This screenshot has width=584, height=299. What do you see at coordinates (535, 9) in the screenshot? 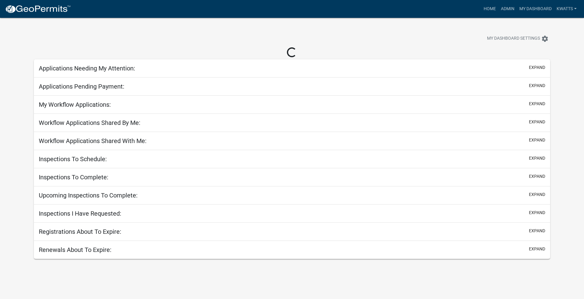
I see `a: My Dashboard` at bounding box center [535, 9].